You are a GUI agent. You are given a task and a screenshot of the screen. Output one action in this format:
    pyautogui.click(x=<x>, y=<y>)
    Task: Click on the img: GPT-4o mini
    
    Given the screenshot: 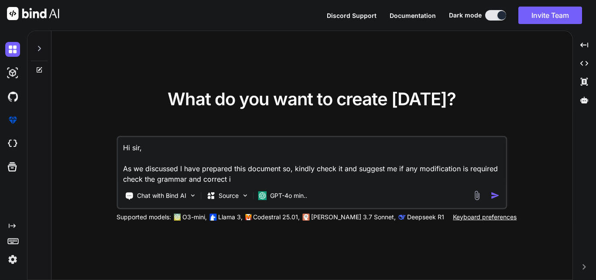 What is the action you would take?
    pyautogui.click(x=262, y=196)
    